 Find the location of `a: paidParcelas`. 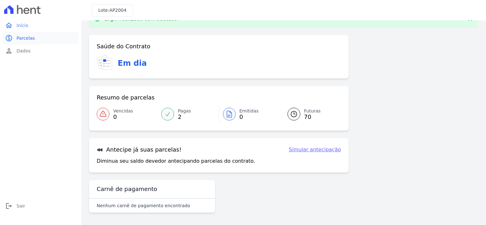

a: paidParcelas is located at coordinates (41, 38).